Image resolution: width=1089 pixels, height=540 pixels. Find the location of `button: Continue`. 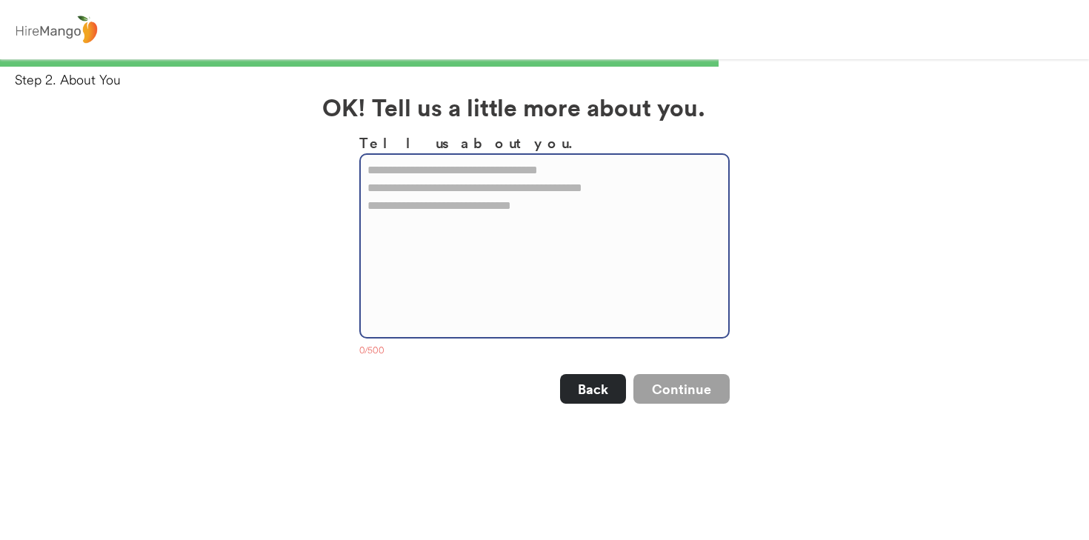

button: Continue is located at coordinates (682, 389).